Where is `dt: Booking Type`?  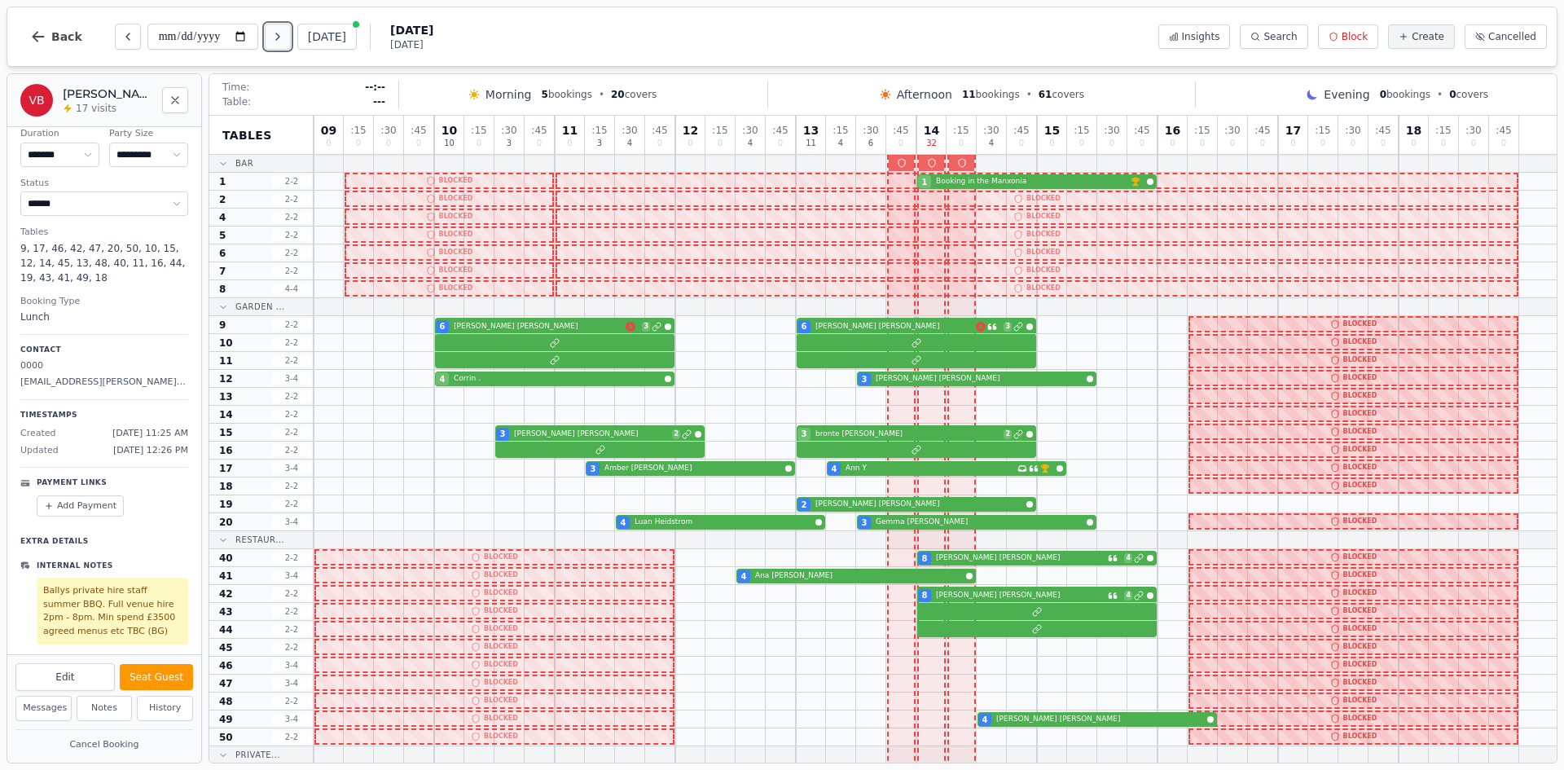 dt: Booking Type is located at coordinates (104, 301).